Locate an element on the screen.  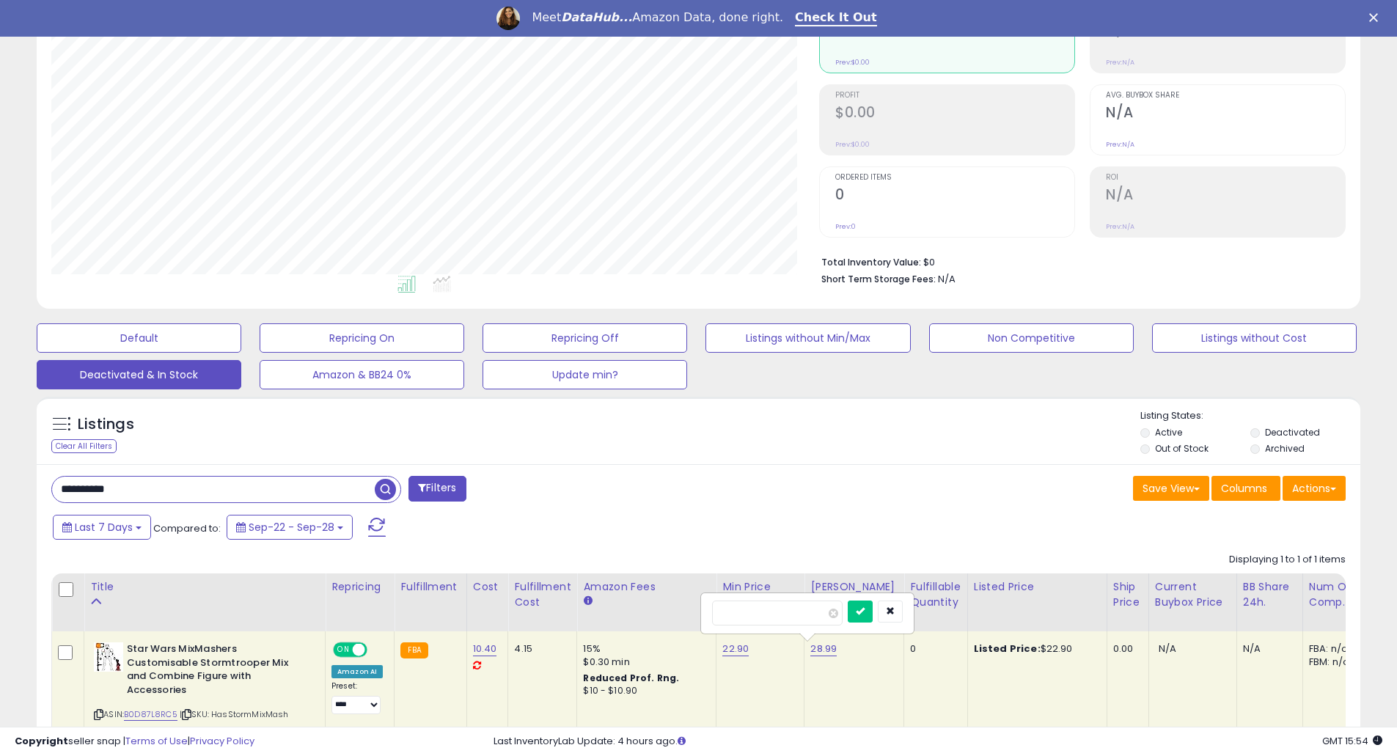
small: FBA is located at coordinates (414, 651).